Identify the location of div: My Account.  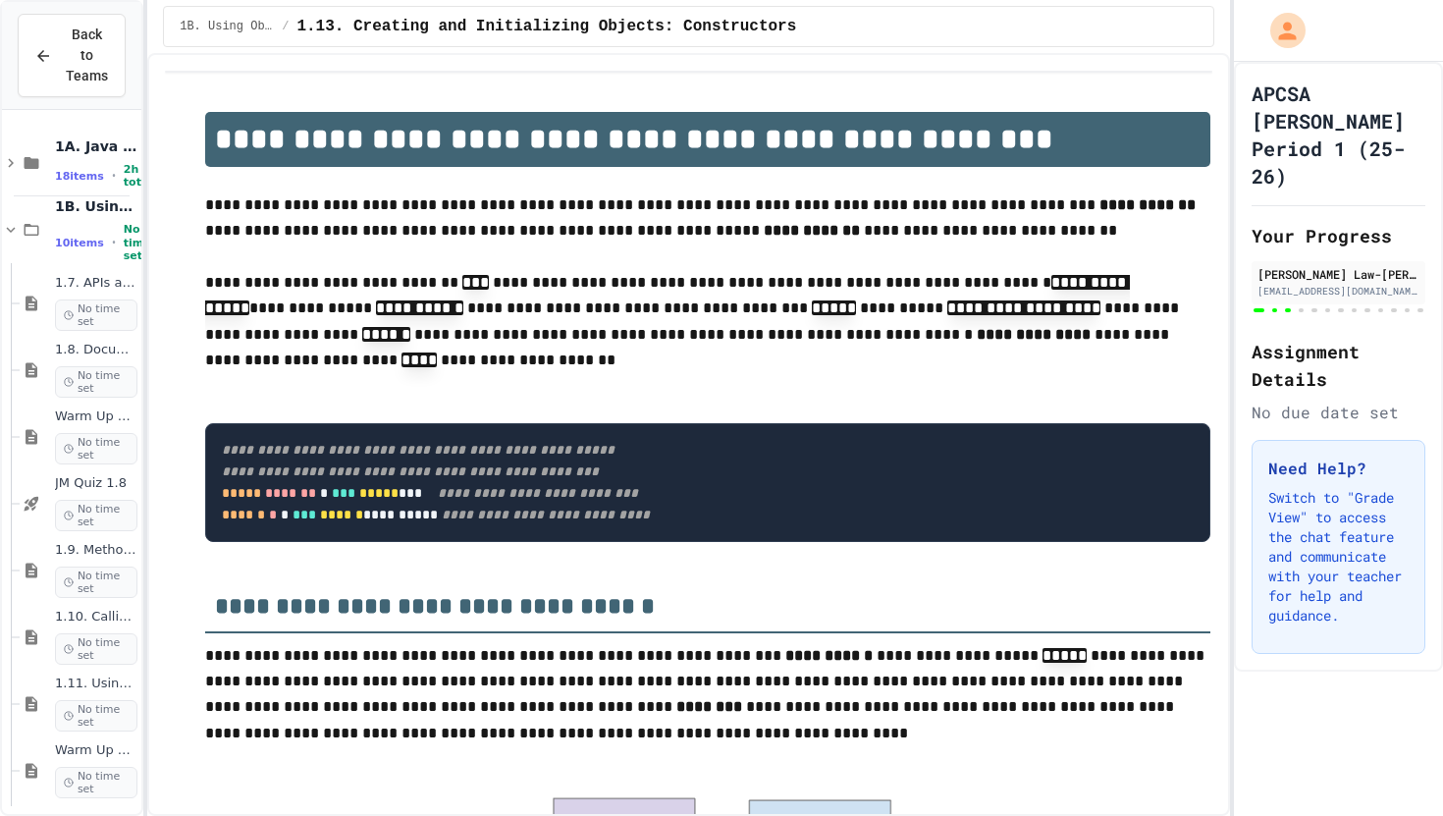
(1280, 30).